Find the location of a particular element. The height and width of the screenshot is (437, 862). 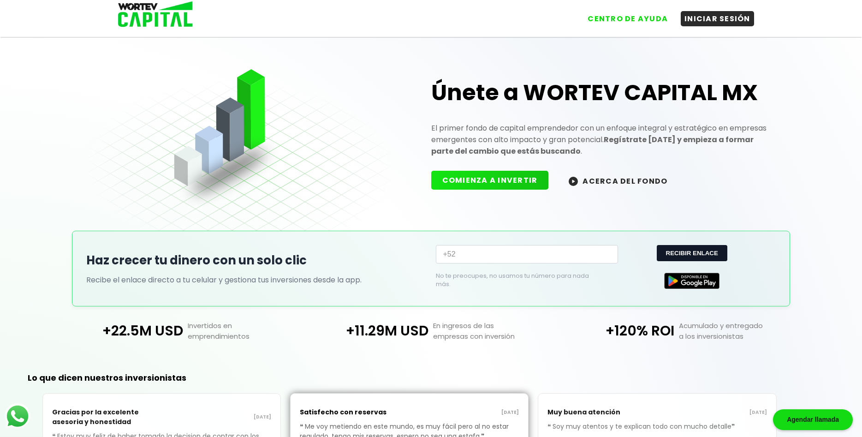

p: Gracias por la excelente asesoria y honestidad is located at coordinates (107, 417).